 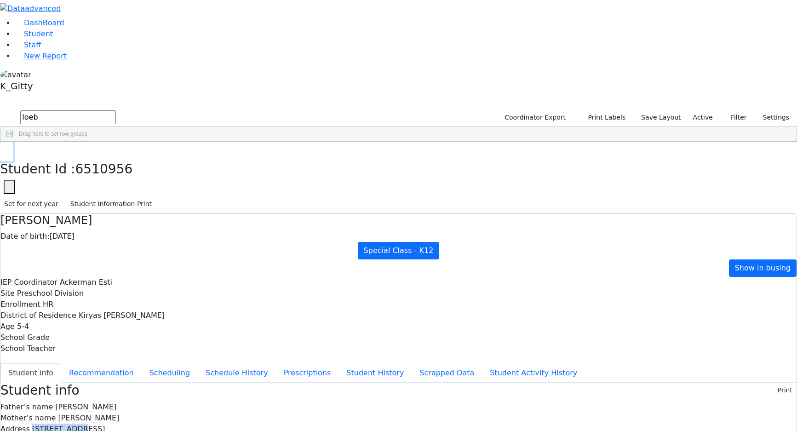 What do you see at coordinates (28, 45) in the screenshot?
I see `a: Staff` at bounding box center [28, 45].